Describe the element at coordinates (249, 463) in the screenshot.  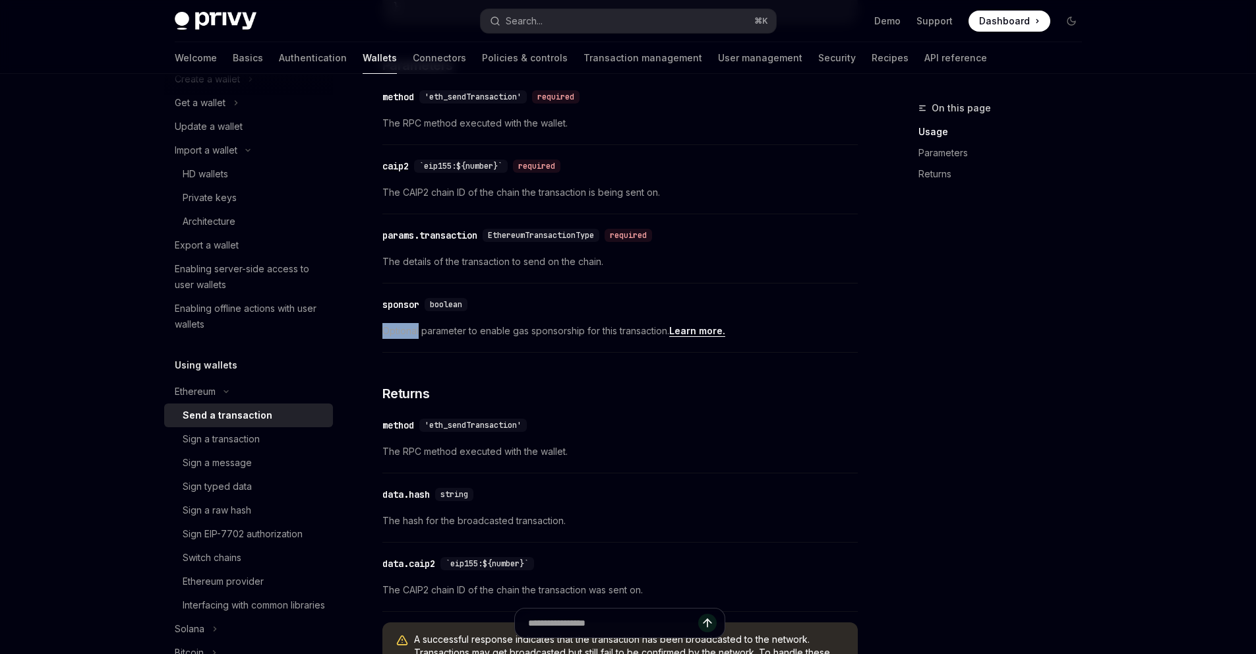
I see `a: Sign a message` at that location.